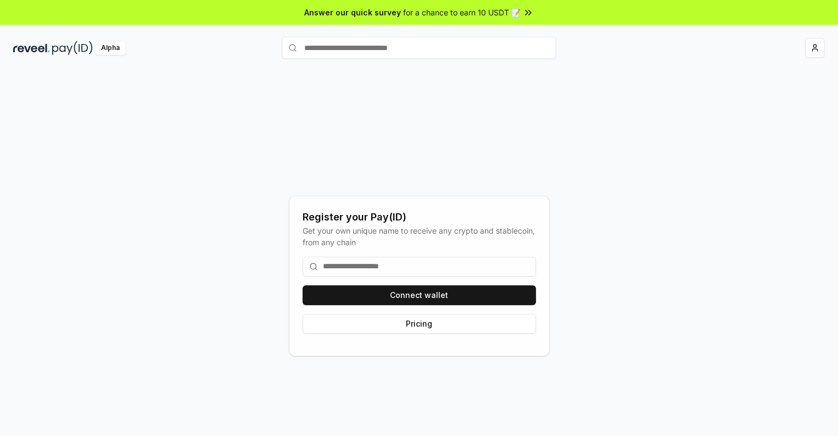  Describe the element at coordinates (462, 12) in the screenshot. I see `span: for a chance to earn 10 USDT 📝` at that location.